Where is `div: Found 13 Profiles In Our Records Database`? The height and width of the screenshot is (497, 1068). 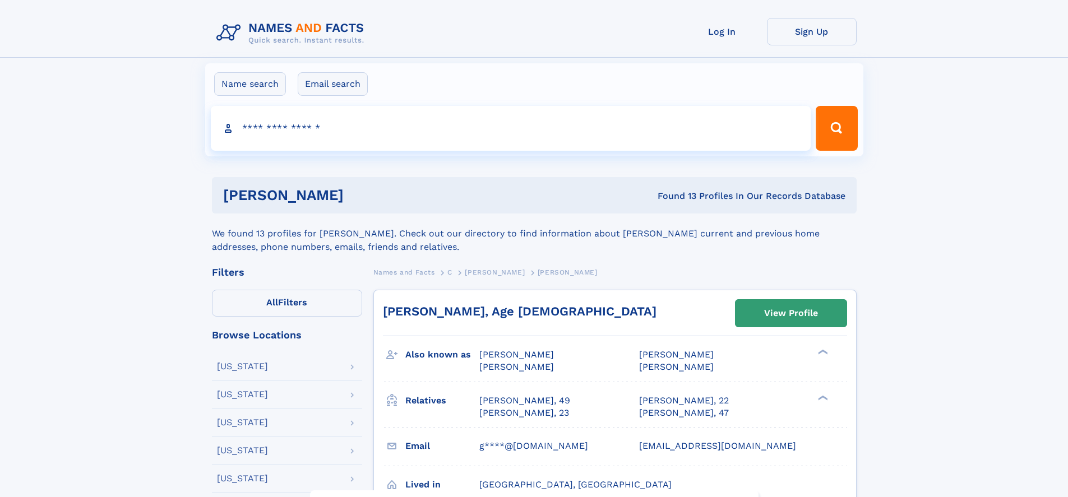 div: Found 13 Profiles In Our Records Database is located at coordinates (673, 196).